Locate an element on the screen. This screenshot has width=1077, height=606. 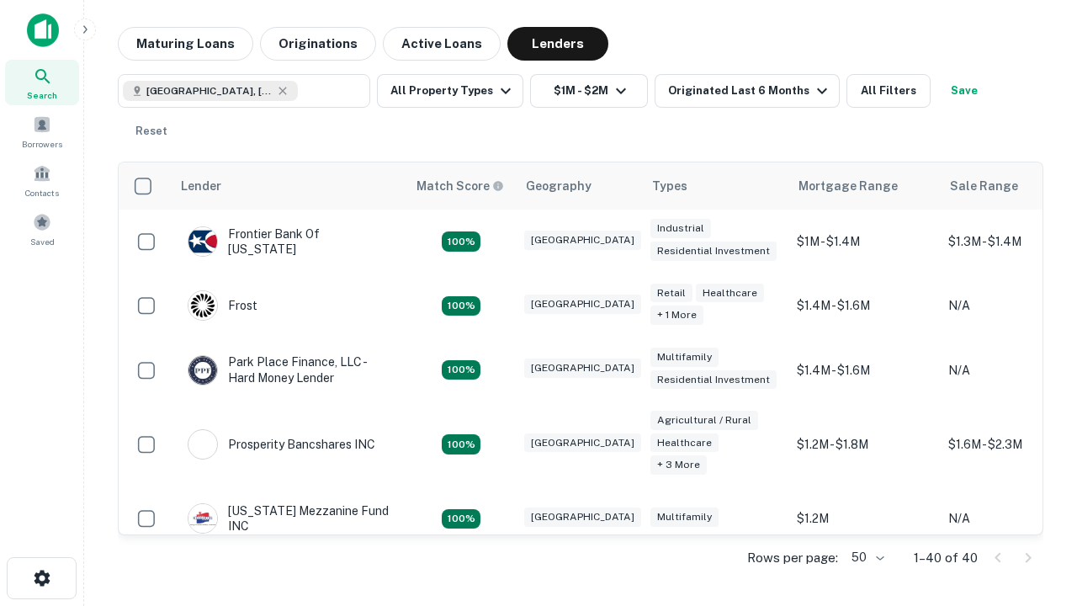
p: Rows per page: is located at coordinates (793, 558).